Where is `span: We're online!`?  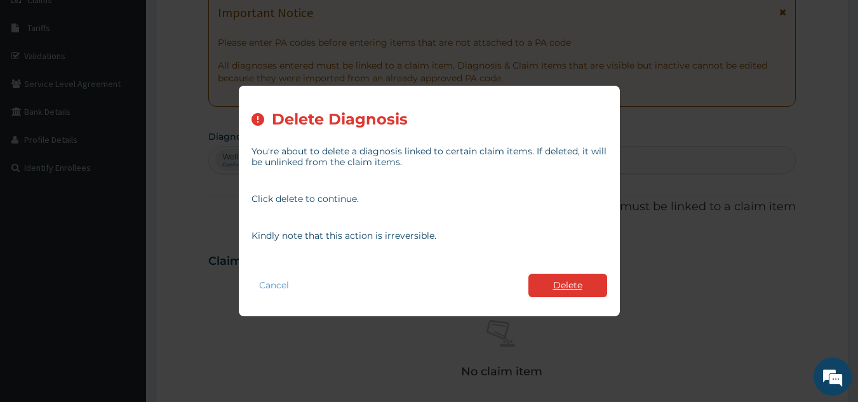
span: We're online! is located at coordinates (124, 184).